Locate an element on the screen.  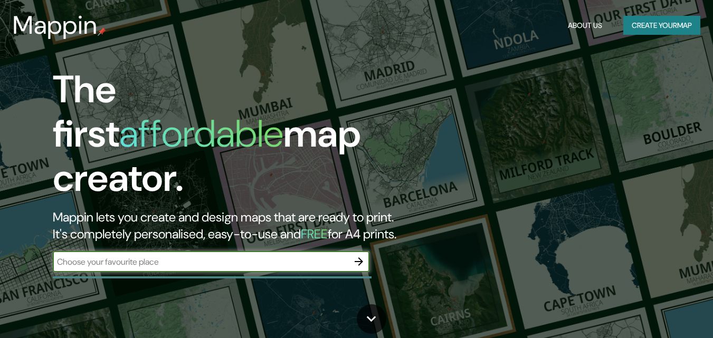
h3: Mappin is located at coordinates (55, 25).